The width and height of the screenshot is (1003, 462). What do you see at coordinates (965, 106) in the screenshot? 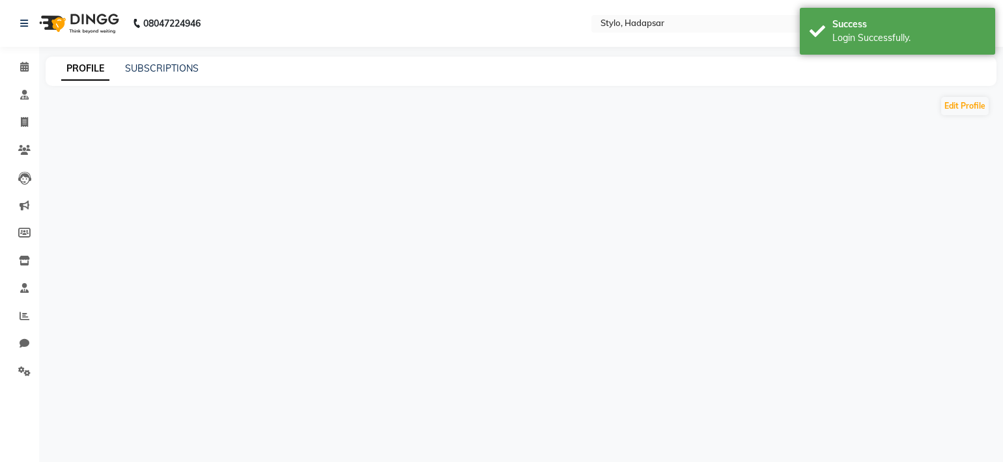
I see `button: Edit Profile` at bounding box center [965, 106].